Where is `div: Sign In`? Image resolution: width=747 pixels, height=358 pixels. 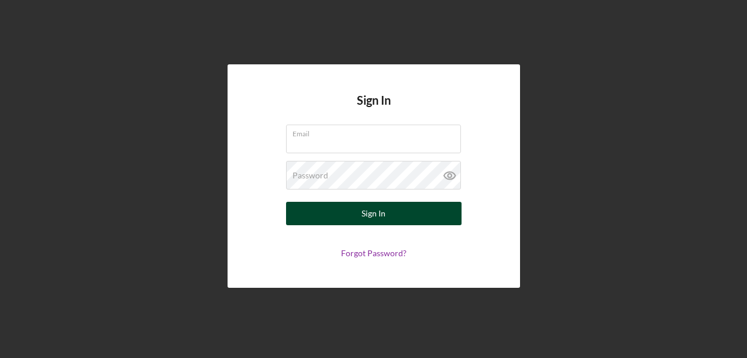
div: Sign In is located at coordinates (373, 214).